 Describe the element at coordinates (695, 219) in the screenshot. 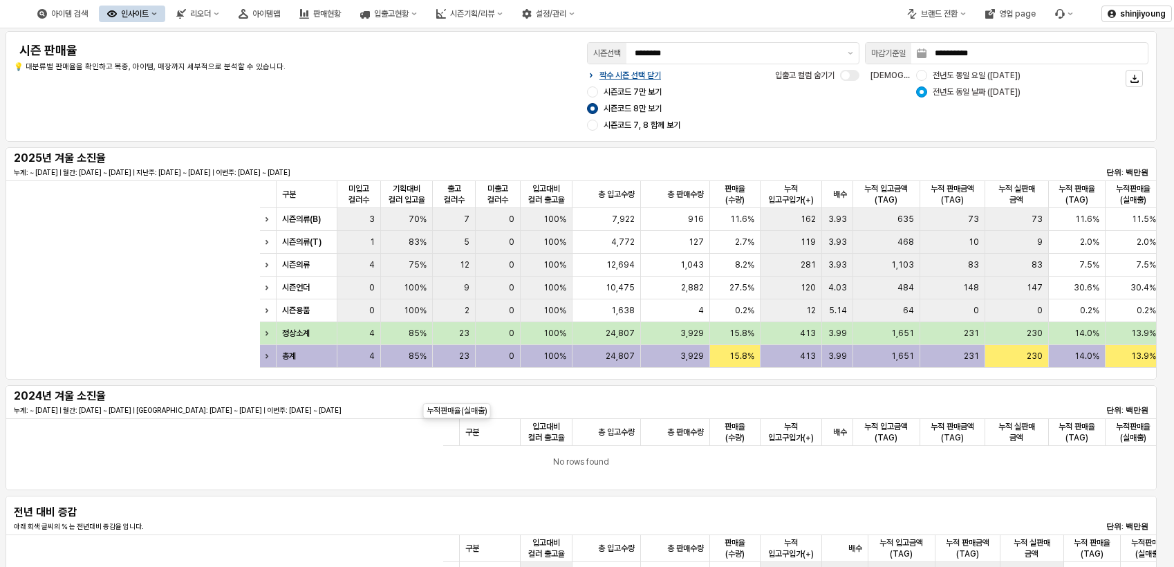

I see `span: 916` at that location.